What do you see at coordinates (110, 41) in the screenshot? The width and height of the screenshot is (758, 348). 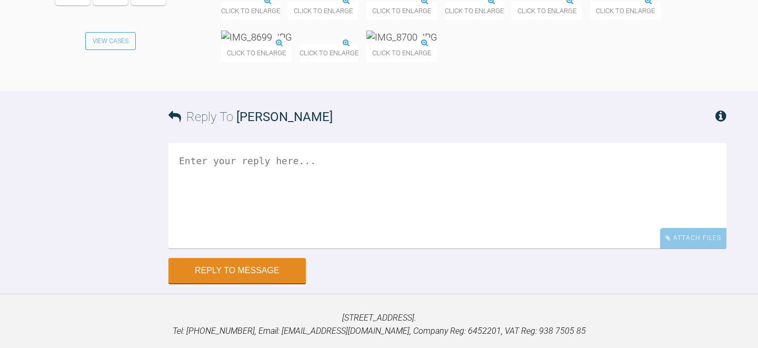 I see `a: View Cases` at bounding box center [110, 41].